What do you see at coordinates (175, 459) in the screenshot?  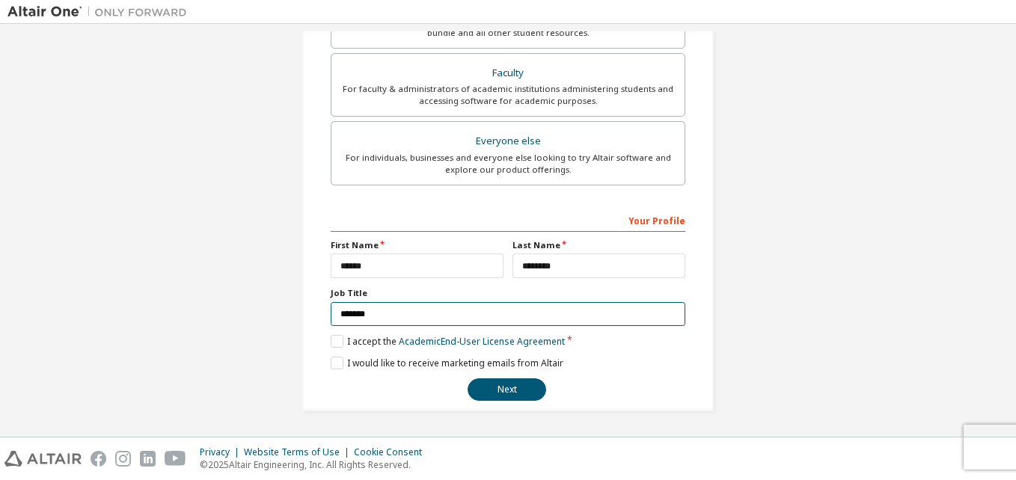 I see `img: youtube.svg` at bounding box center [175, 459].